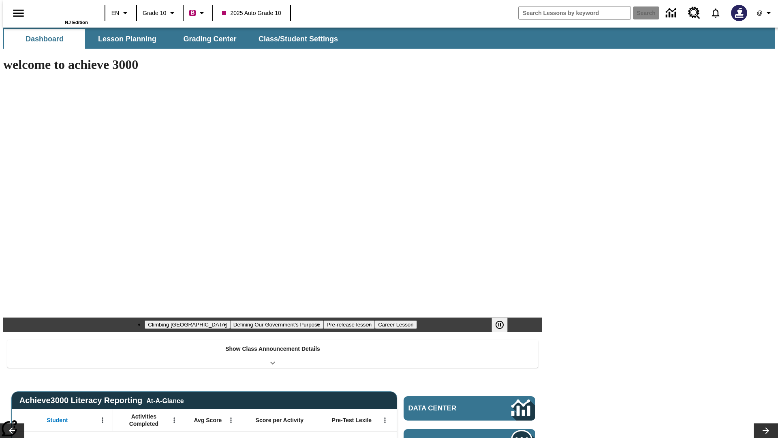 This screenshot has width=778, height=438. What do you see at coordinates (102, 400) in the screenshot?
I see `span: Achieve3000 Literacy Reporting` at bounding box center [102, 400].